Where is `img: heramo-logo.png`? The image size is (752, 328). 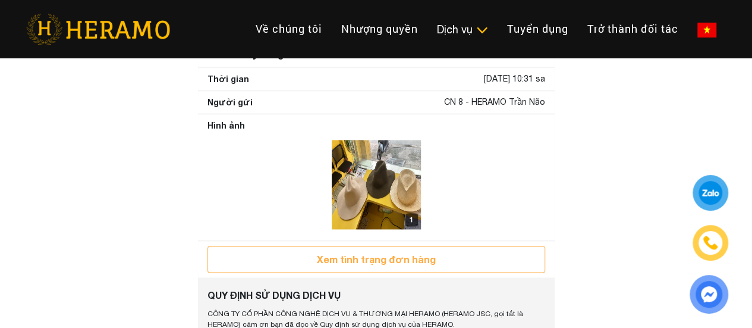 img: heramo-logo.png is located at coordinates (98, 29).